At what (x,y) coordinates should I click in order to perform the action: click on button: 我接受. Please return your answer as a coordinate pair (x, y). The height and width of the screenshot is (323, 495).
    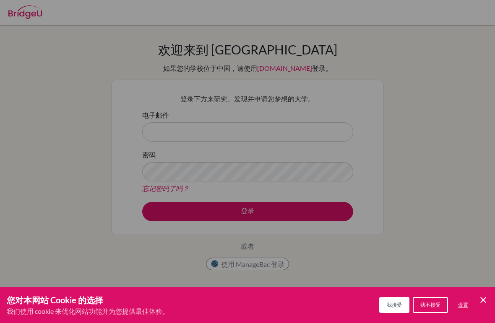
    Looking at the image, I should click on (394, 305).